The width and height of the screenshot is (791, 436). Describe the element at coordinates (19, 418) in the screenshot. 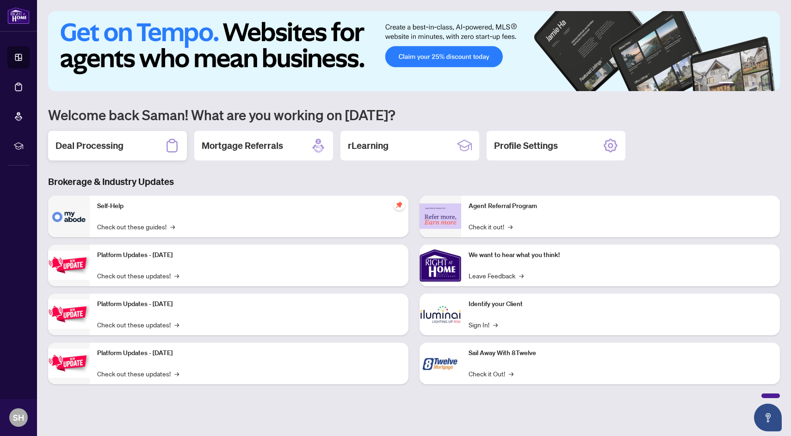

I see `span: SH` at that location.